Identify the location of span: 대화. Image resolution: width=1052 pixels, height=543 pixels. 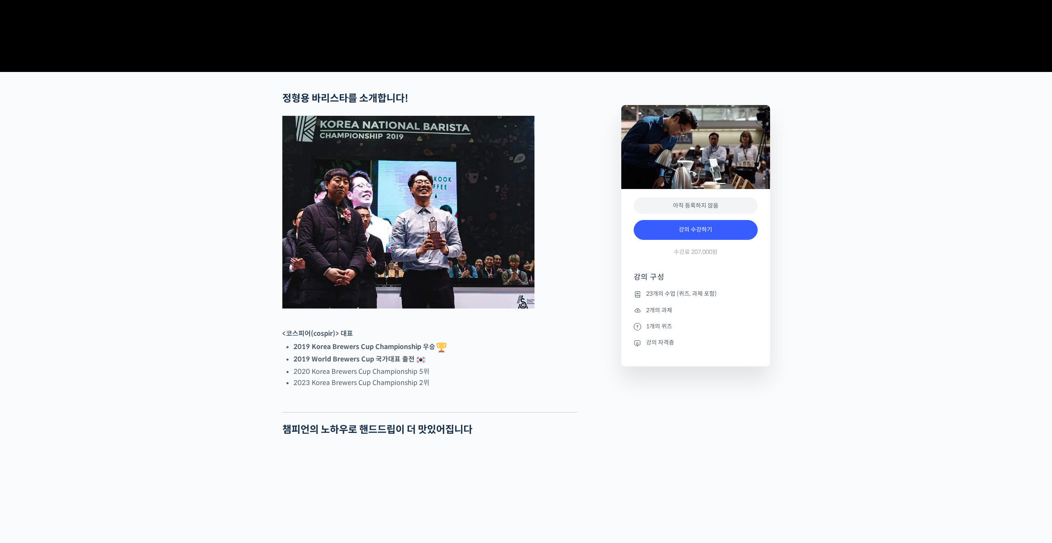
(81, 278).